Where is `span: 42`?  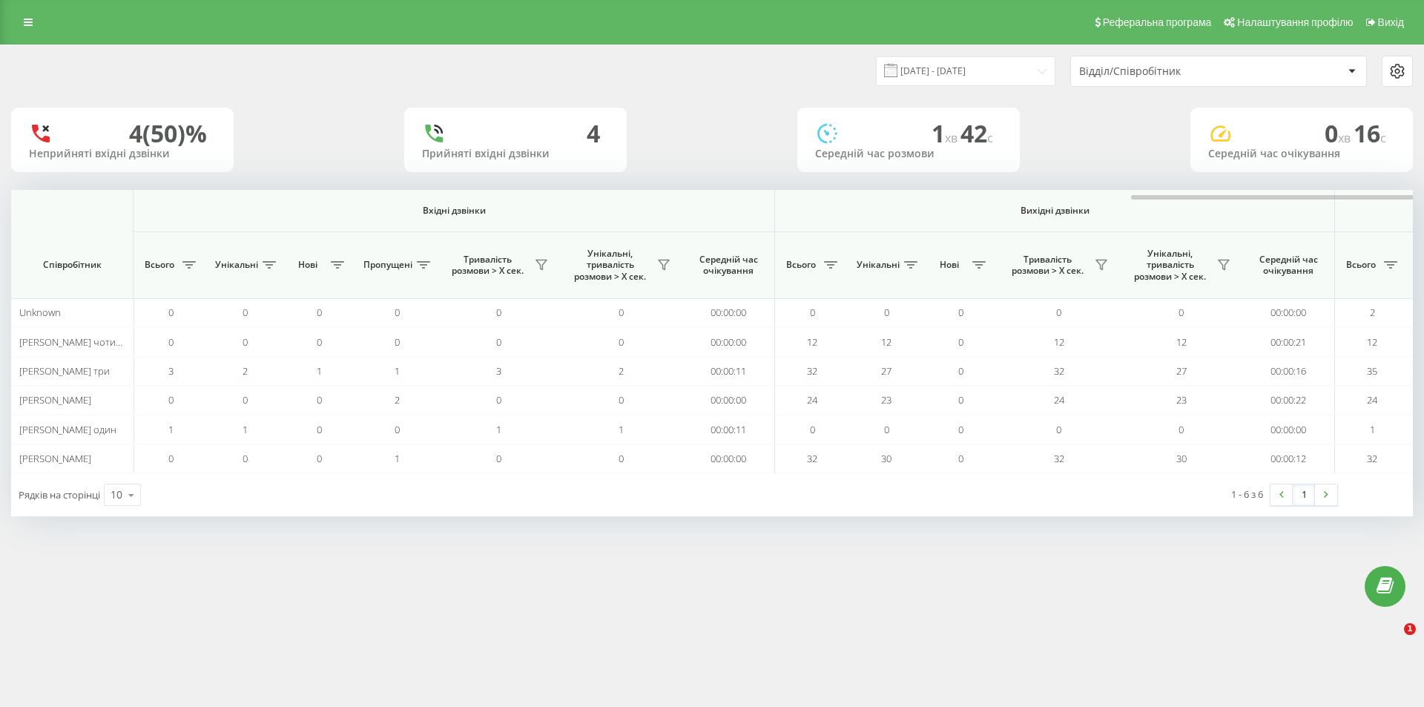 span: 42 is located at coordinates (977, 133).